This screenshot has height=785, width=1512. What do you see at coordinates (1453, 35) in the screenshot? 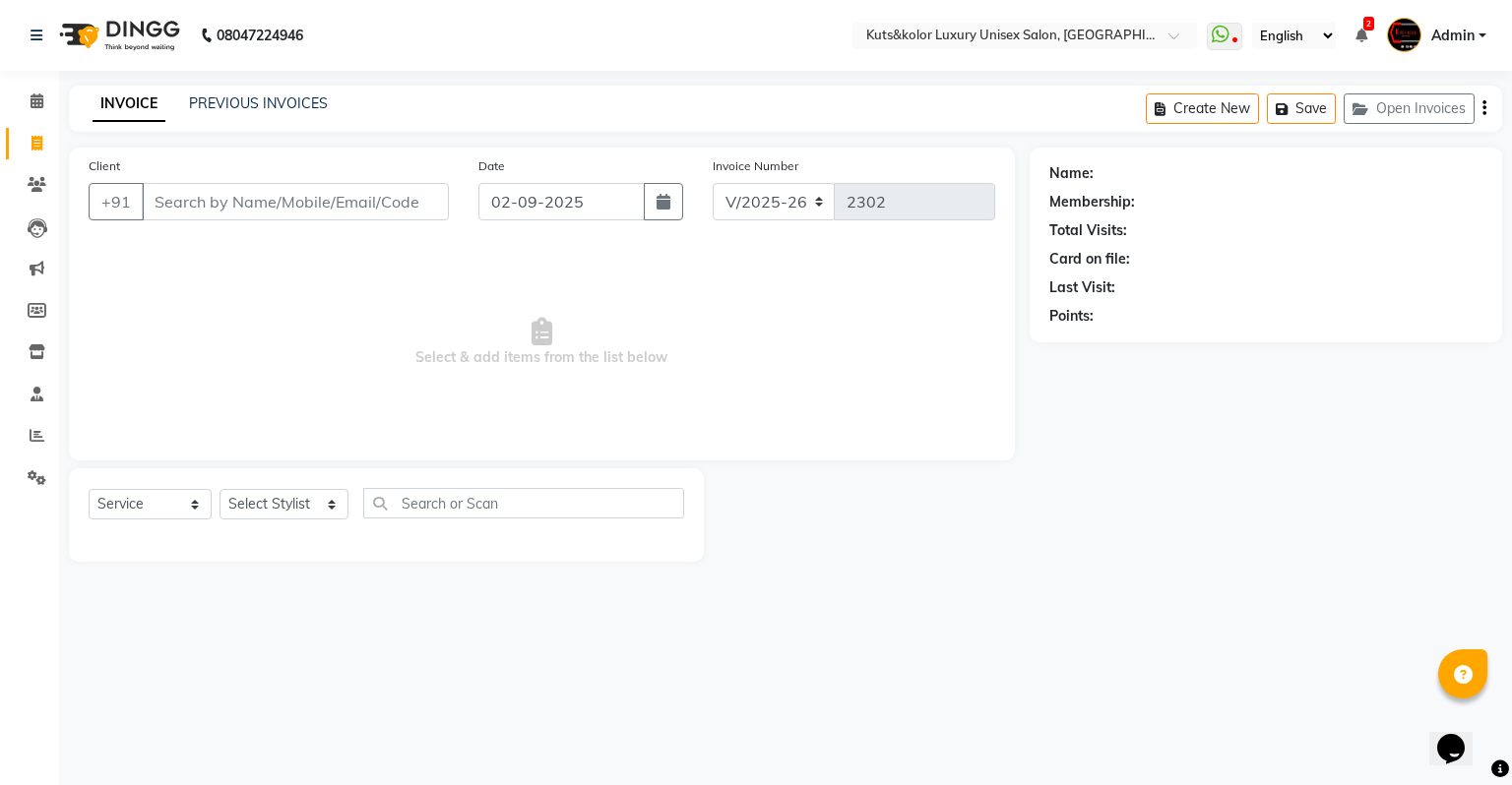
I see `span: Admin` at bounding box center [1453, 35].